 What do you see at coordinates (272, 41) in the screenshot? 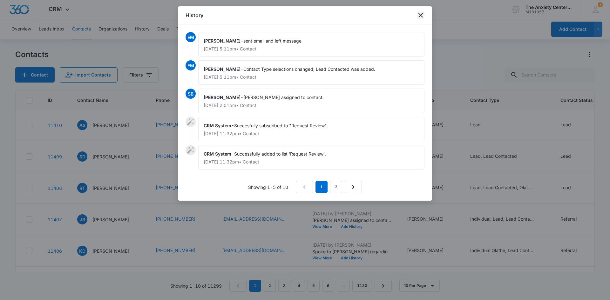
I see `span: sent email and left message` at bounding box center [272, 41].